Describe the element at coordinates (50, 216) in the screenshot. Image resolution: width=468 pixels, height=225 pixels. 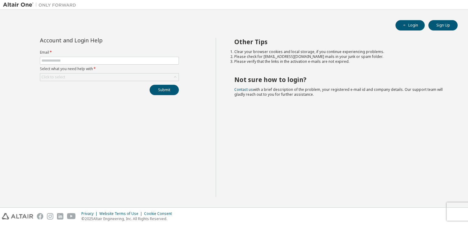
I see `img: instagram.svg` at that location.